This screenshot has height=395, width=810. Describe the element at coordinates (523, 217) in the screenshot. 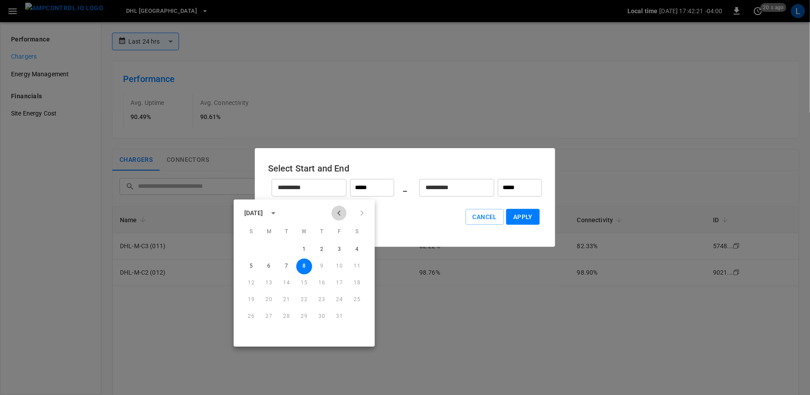

I see `button: Apply` at that location.